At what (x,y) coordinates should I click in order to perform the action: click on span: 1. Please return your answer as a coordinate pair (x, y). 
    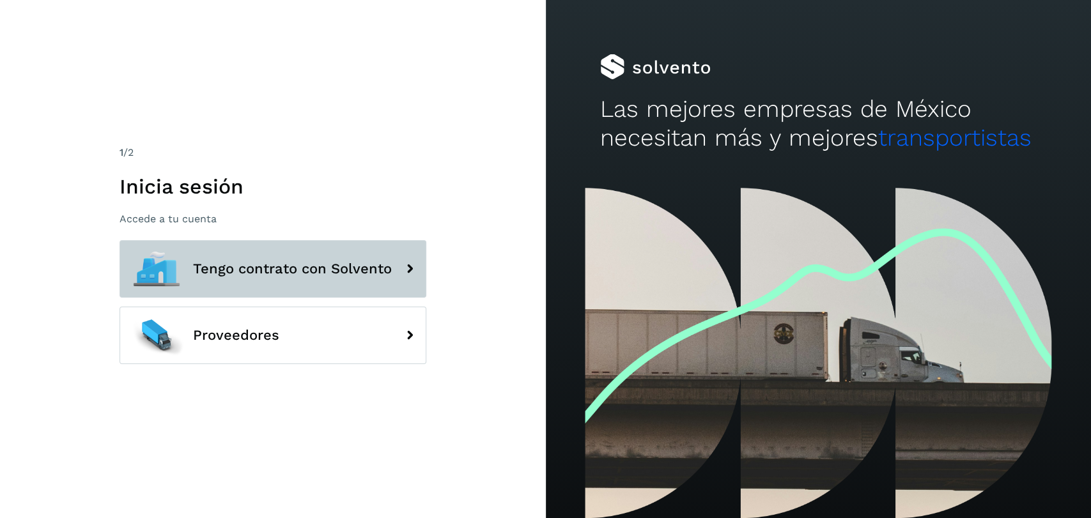
    Looking at the image, I should click on (121, 152).